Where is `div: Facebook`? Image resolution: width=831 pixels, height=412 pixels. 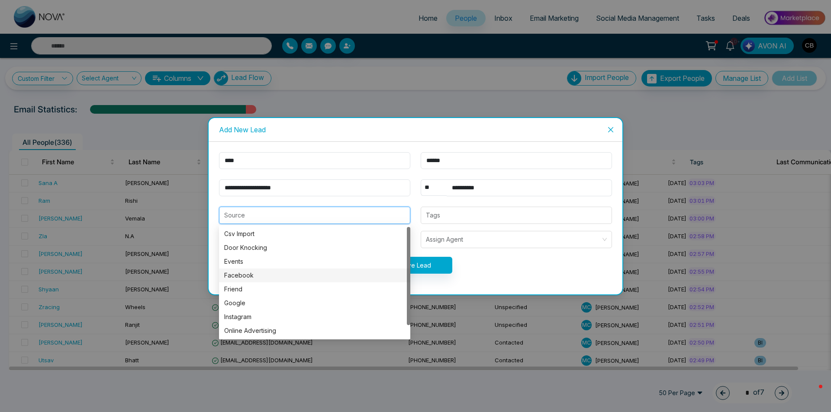 div: Facebook is located at coordinates (315, 276).